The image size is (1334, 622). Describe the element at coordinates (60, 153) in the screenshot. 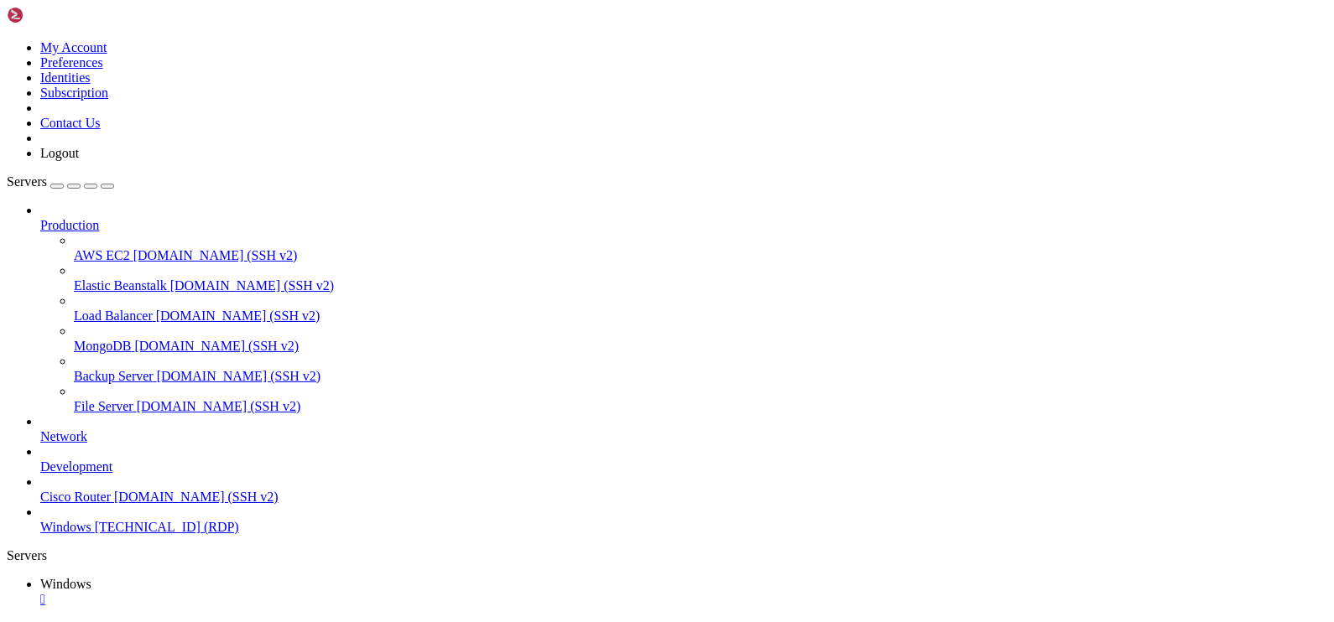

I see `a: Logout` at that location.